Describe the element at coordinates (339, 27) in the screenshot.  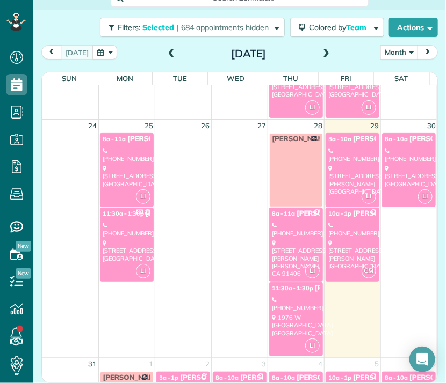
I see `span: Colored by` at that location.